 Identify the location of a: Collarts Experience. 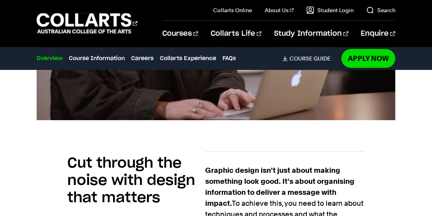
(188, 59).